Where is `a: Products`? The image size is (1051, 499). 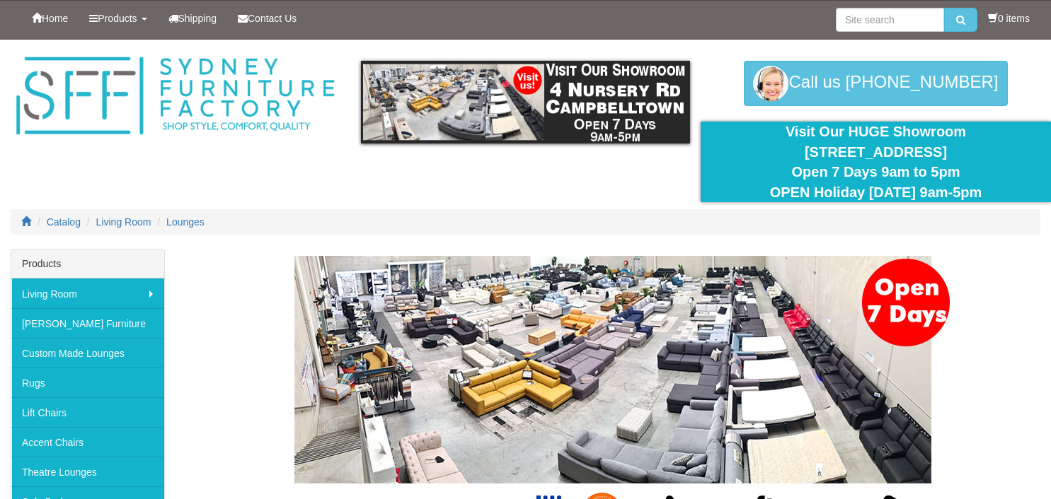
a: Products is located at coordinates (117, 18).